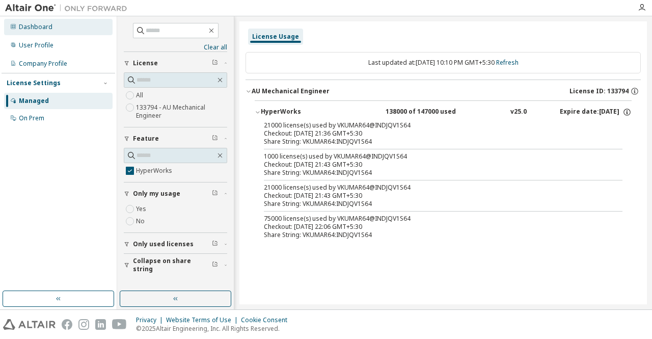 Image resolution: width=652 pixels, height=339 pixels. Describe the element at coordinates (175, 193) in the screenshot. I see `button: Only my usage` at that location.